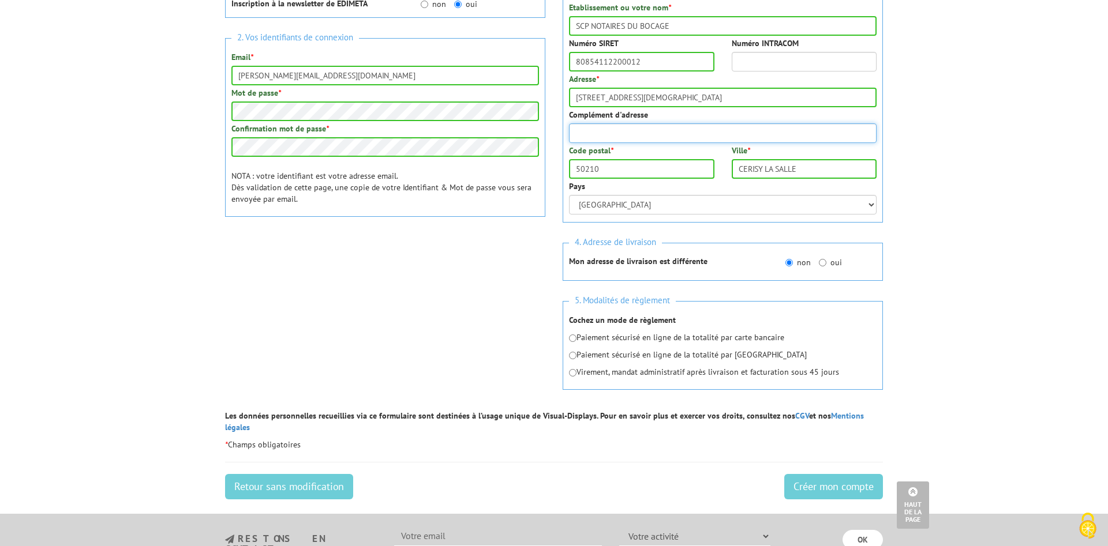  I want to click on img: newsletter.jpg, so click(230, 539).